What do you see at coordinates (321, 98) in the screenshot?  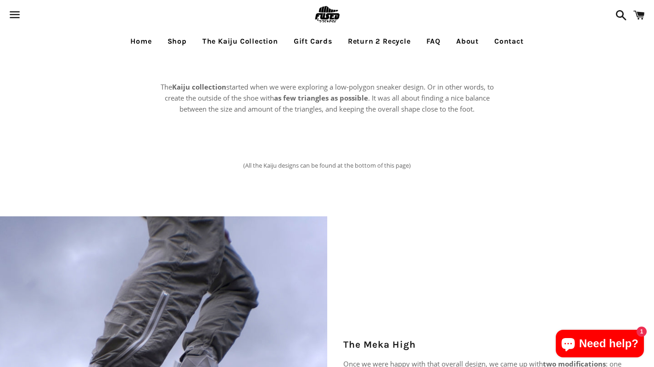 I see `strong: as few triangles as possible` at bounding box center [321, 98].